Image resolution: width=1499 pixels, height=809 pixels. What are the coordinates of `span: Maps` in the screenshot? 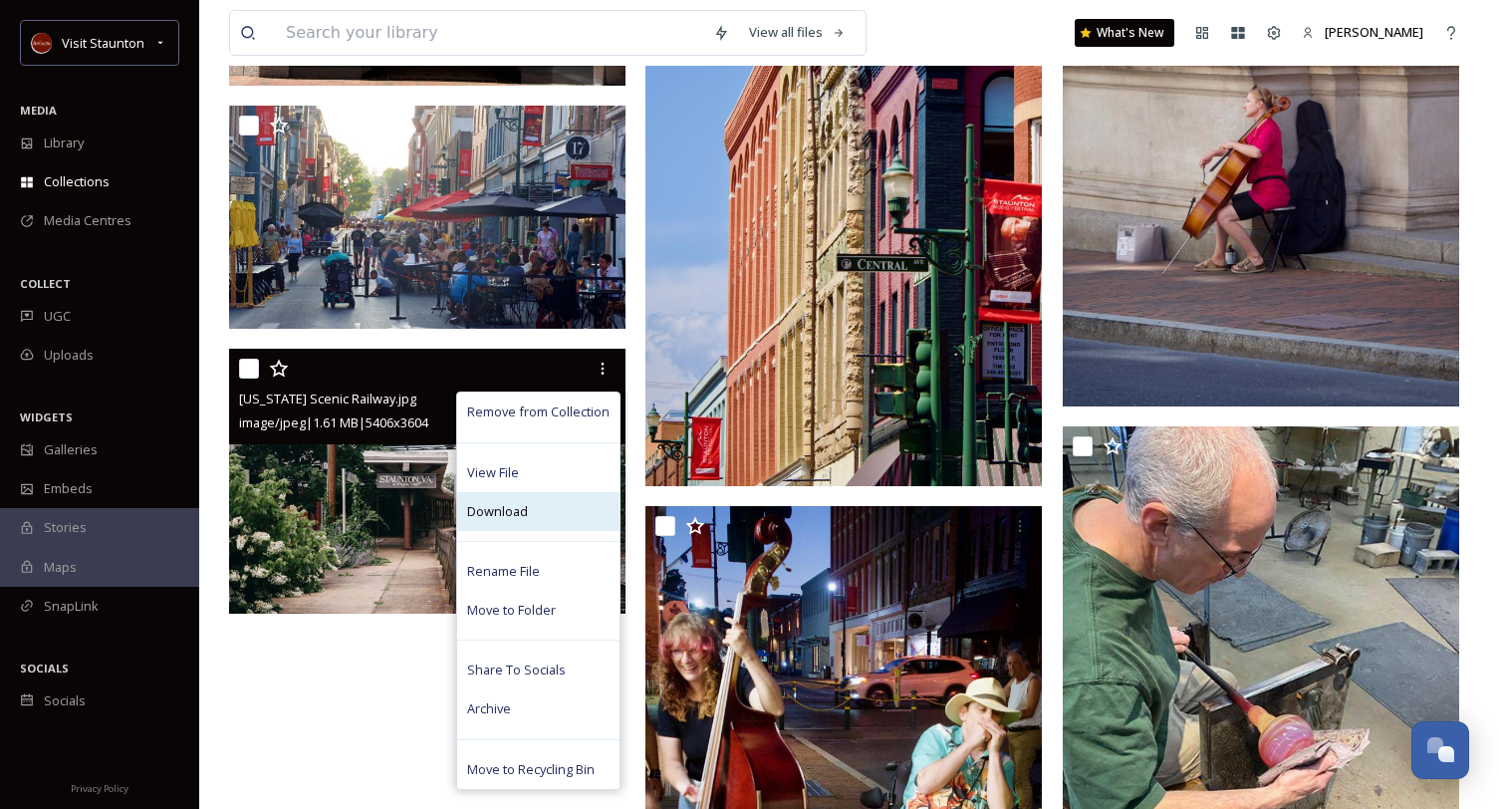 It's located at (60, 567).